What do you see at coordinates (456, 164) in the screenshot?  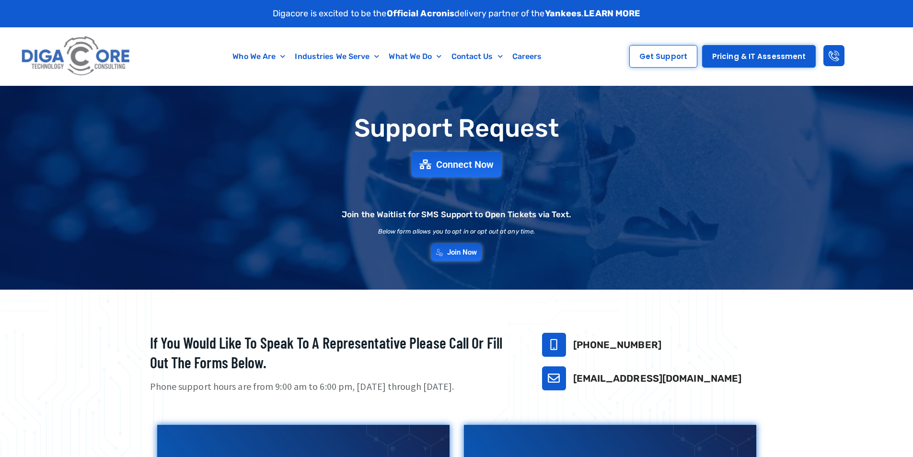 I see `a: Connect Now` at bounding box center [456, 164].